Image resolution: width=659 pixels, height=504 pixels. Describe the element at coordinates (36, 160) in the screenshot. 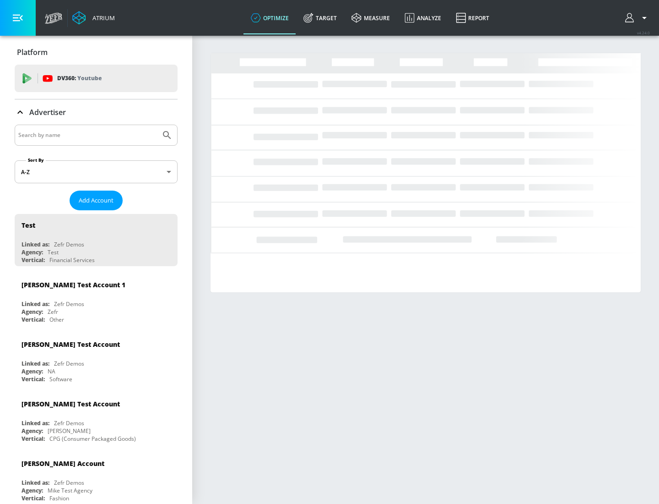

I see `label: Sort By` at that location.